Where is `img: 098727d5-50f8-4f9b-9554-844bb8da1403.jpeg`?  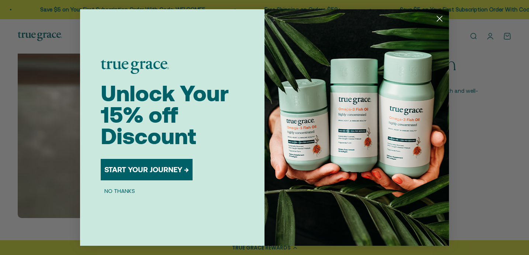
img: 098727d5-50f8-4f9b-9554-844bb8da1403.jpeg is located at coordinates (357, 127).